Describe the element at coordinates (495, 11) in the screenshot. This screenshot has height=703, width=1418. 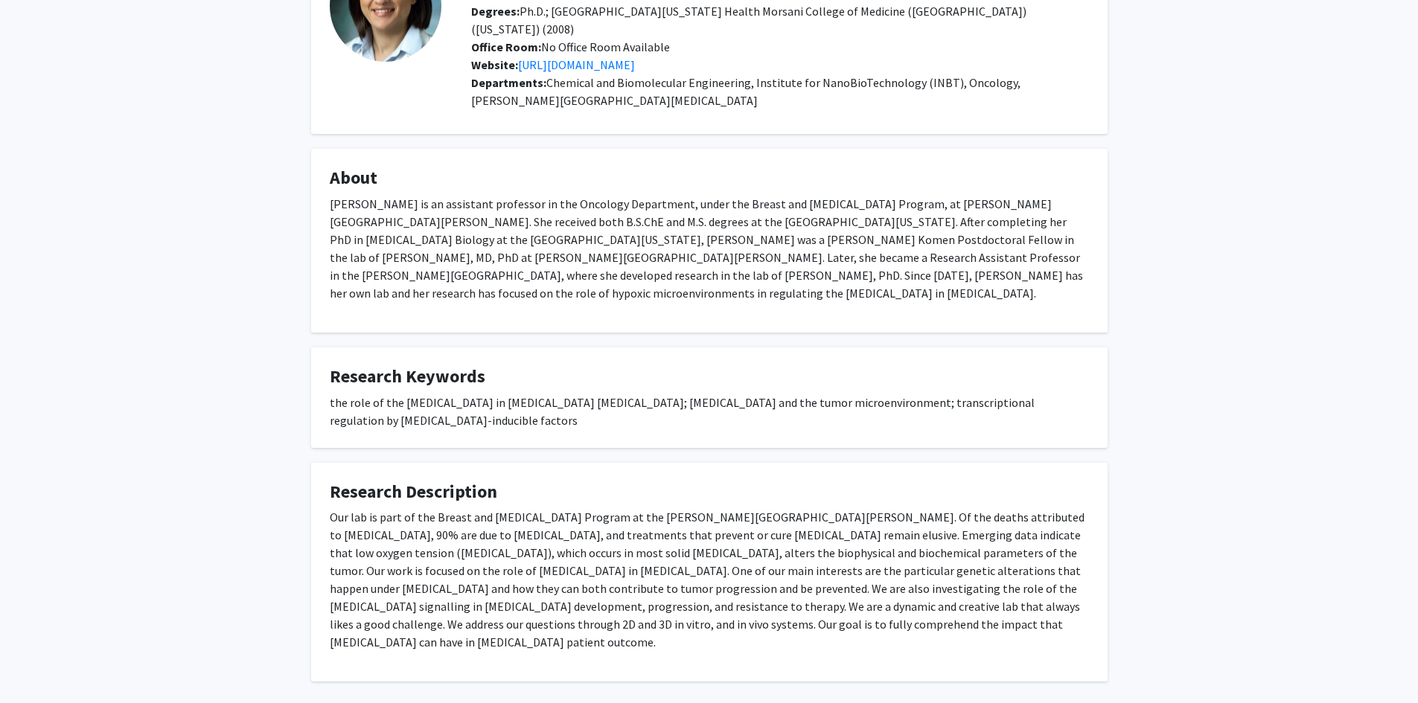
I see `b: Degrees:` at that location.